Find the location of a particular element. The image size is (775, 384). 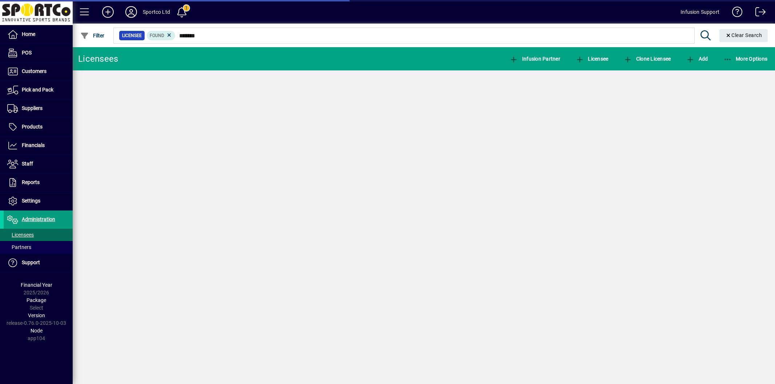

a: Reports is located at coordinates (38, 183).